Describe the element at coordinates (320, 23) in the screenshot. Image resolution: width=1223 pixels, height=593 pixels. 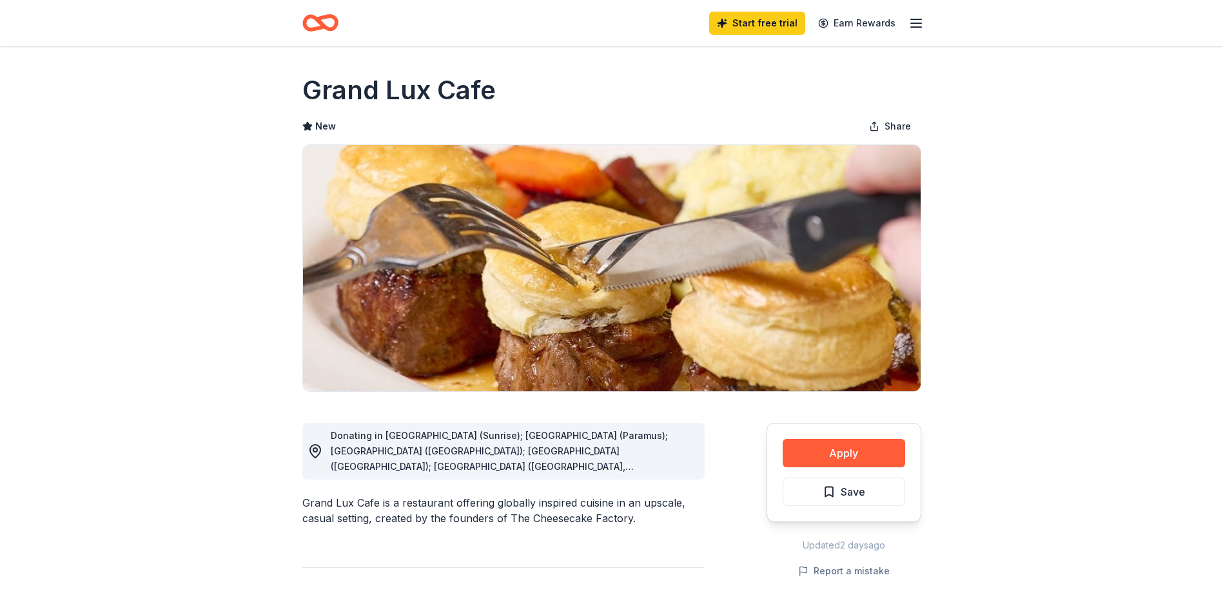
I see `a: Home` at that location.